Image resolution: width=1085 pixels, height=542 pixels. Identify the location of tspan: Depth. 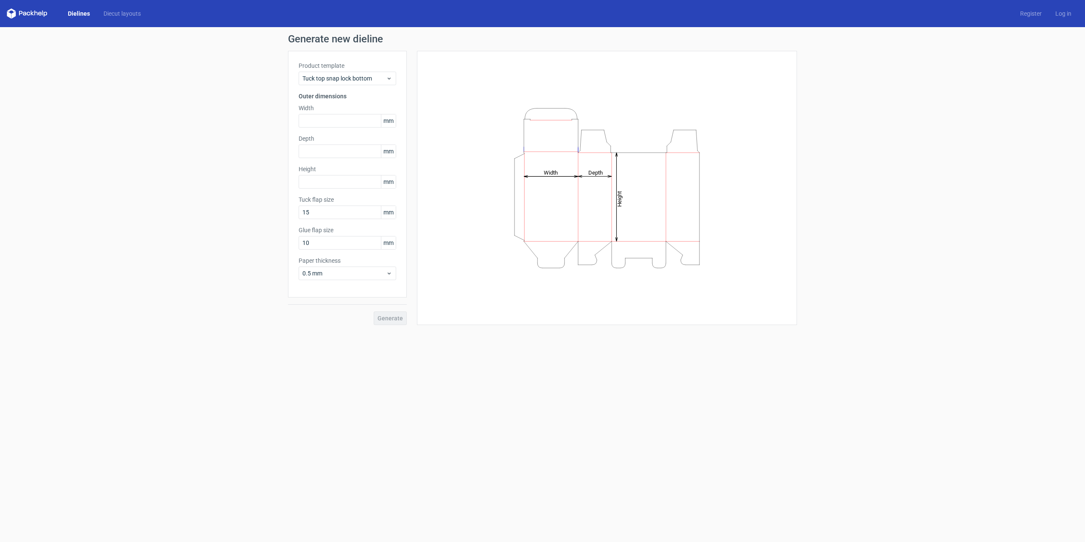
(595, 172).